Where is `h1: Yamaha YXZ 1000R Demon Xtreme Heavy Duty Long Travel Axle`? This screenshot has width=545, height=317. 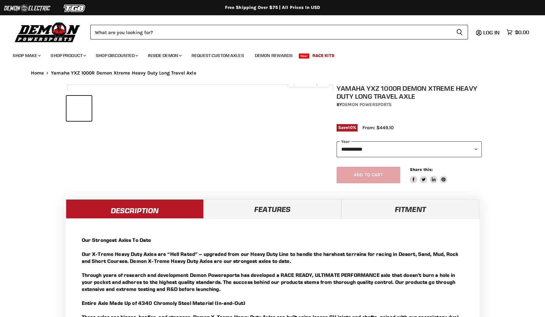 h1: Yamaha YXZ 1000R Demon Xtreme Heavy Duty Long Travel Axle is located at coordinates (409, 92).